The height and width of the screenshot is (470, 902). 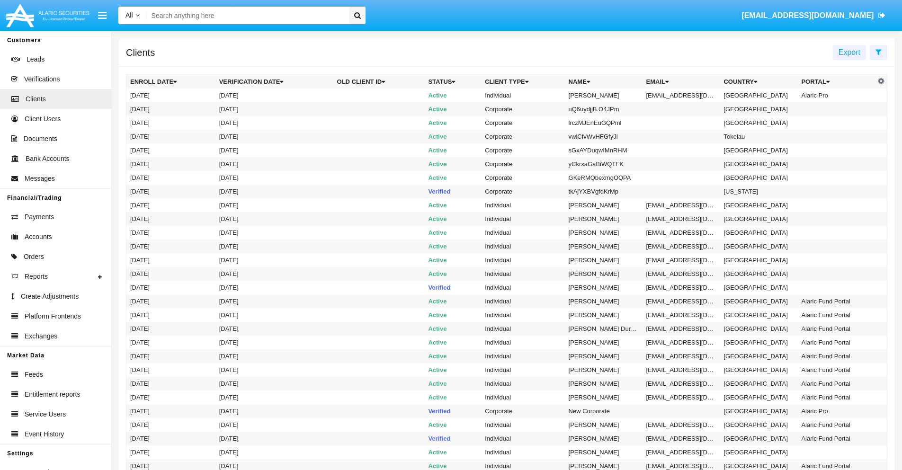 What do you see at coordinates (38, 237) in the screenshot?
I see `span: Accounts` at bounding box center [38, 237].